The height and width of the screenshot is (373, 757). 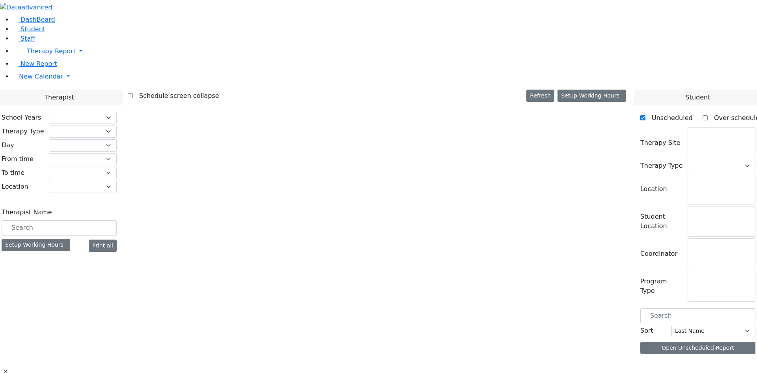 What do you see at coordinates (698, 347) in the screenshot?
I see `button: Open Unscheduled Report` at bounding box center [698, 347].